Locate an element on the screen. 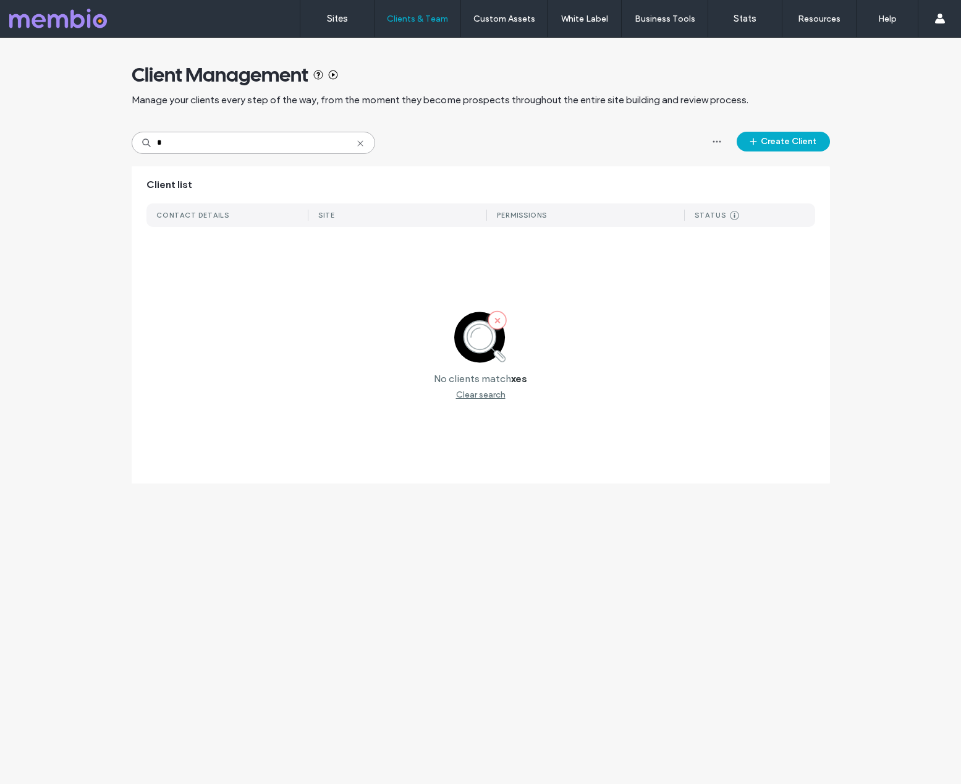 The image size is (961, 784). label: White Label is located at coordinates (585, 19).